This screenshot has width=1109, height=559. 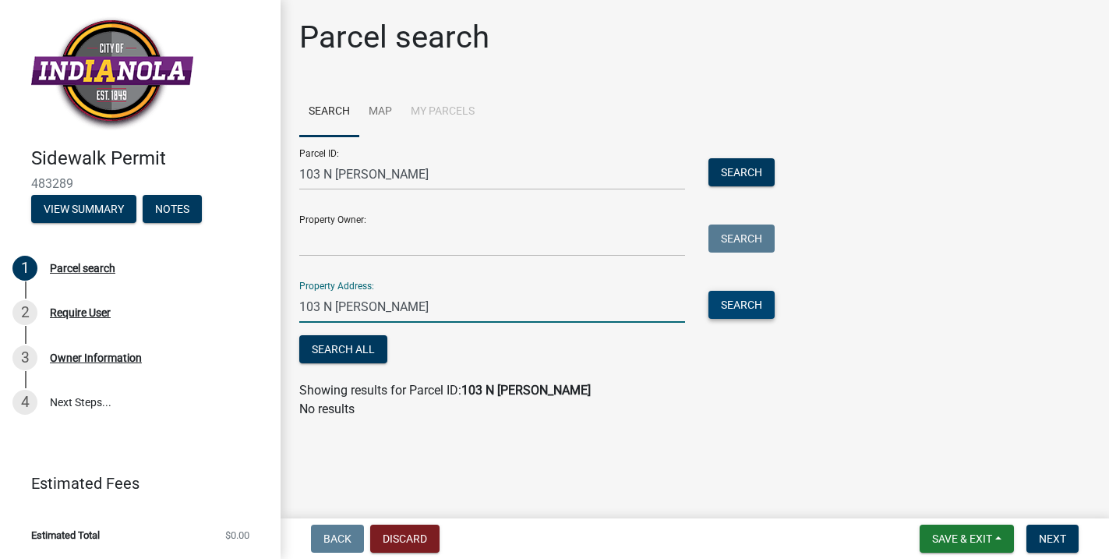 I want to click on div: 1, so click(x=25, y=268).